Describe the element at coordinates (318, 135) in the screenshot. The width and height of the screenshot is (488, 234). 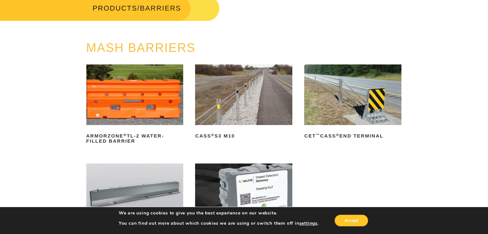
I see `sup: ™` at that location.